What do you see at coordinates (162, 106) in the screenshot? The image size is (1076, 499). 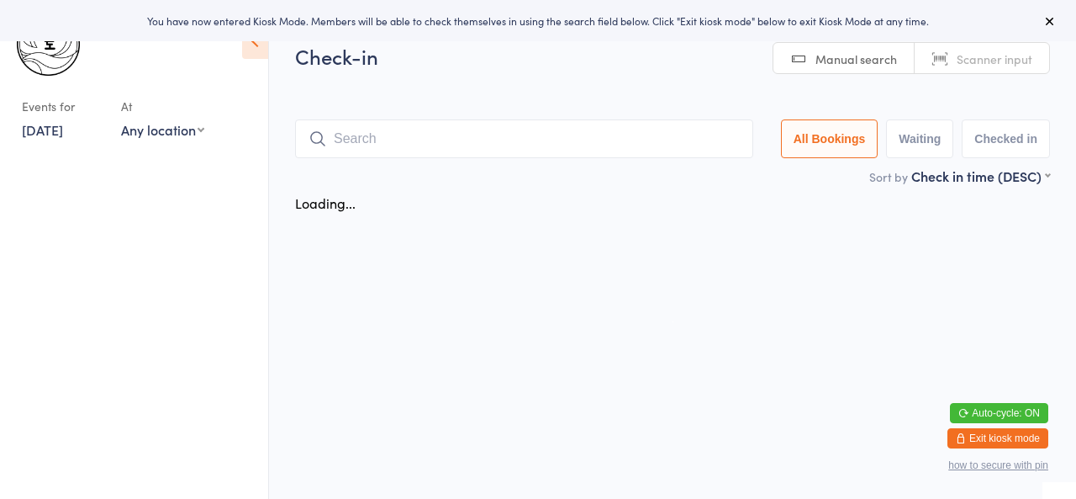 I see `div: At` at bounding box center [162, 106].